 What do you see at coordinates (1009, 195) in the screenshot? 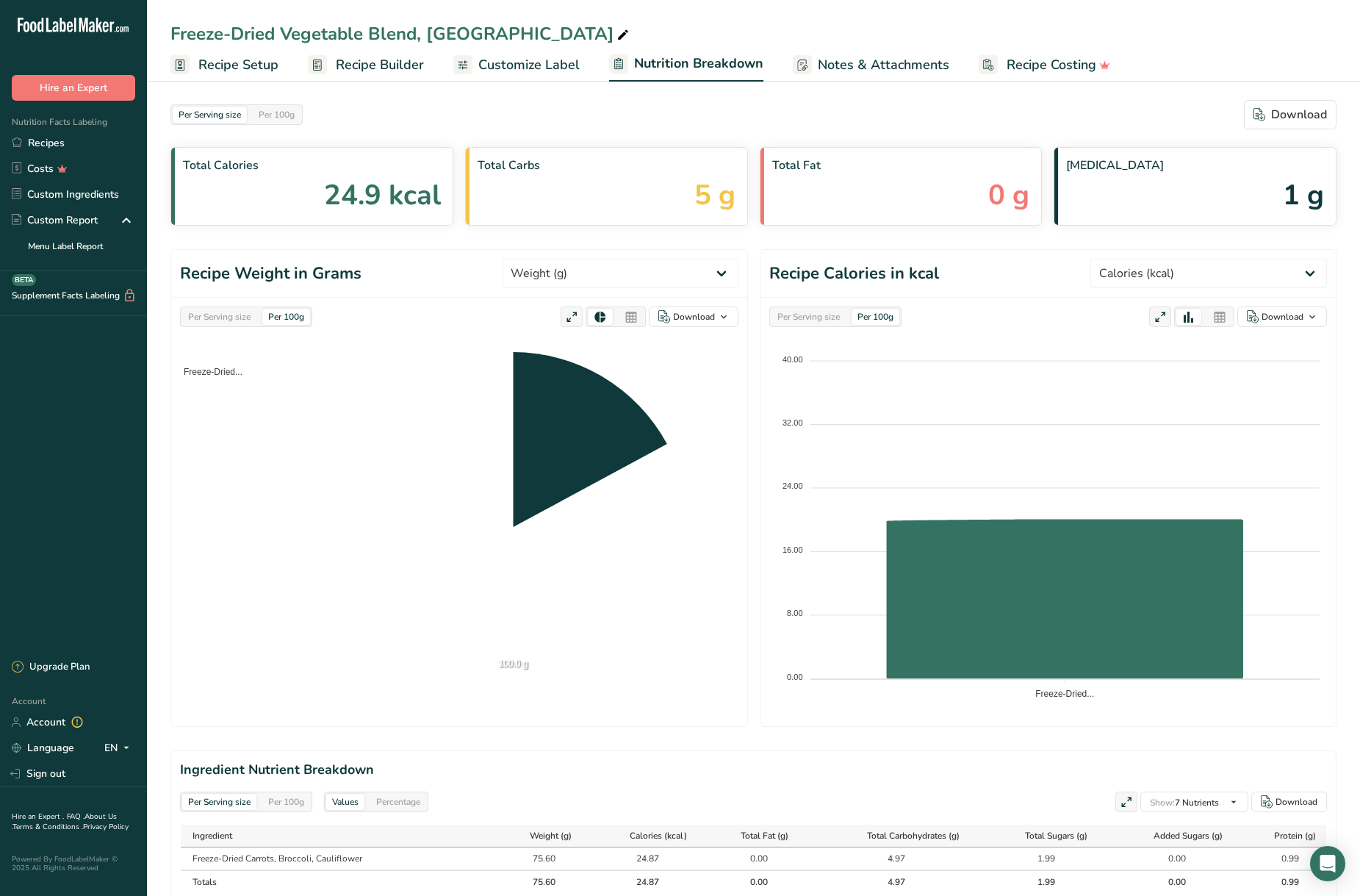
I see `span: 0 g` at bounding box center [1009, 195].